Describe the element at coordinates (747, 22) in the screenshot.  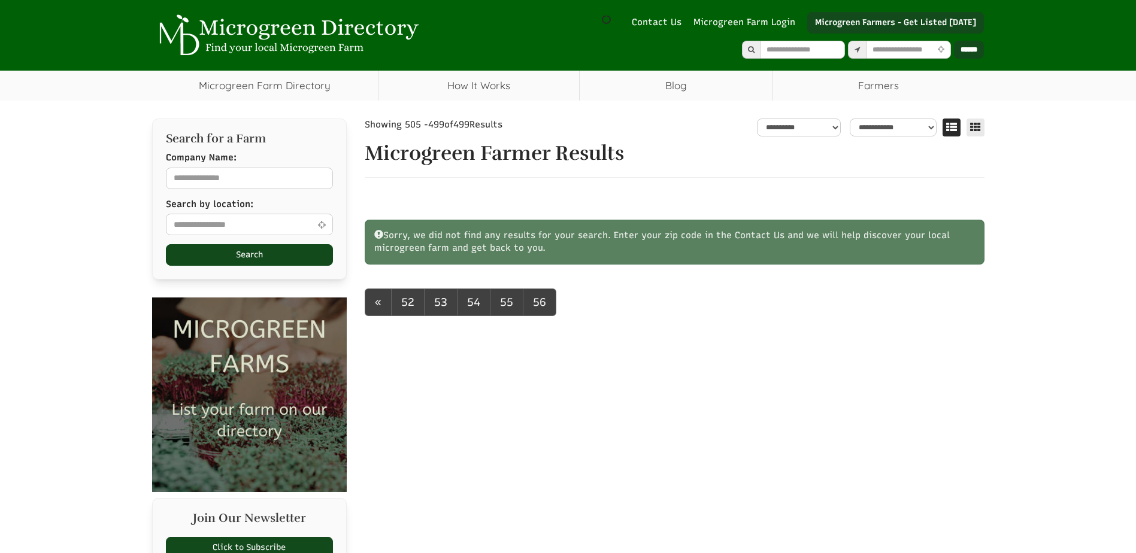
I see `a: Microgreen Farm Login` at that location.